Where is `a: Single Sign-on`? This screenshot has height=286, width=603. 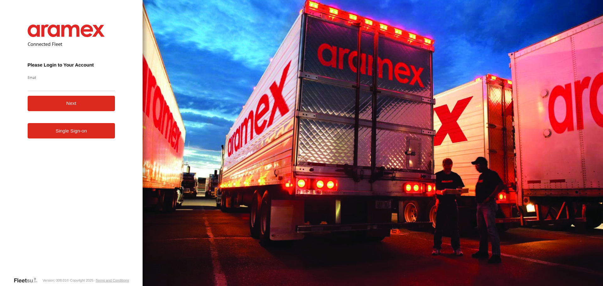 a: Single Sign-on is located at coordinates (71, 131).